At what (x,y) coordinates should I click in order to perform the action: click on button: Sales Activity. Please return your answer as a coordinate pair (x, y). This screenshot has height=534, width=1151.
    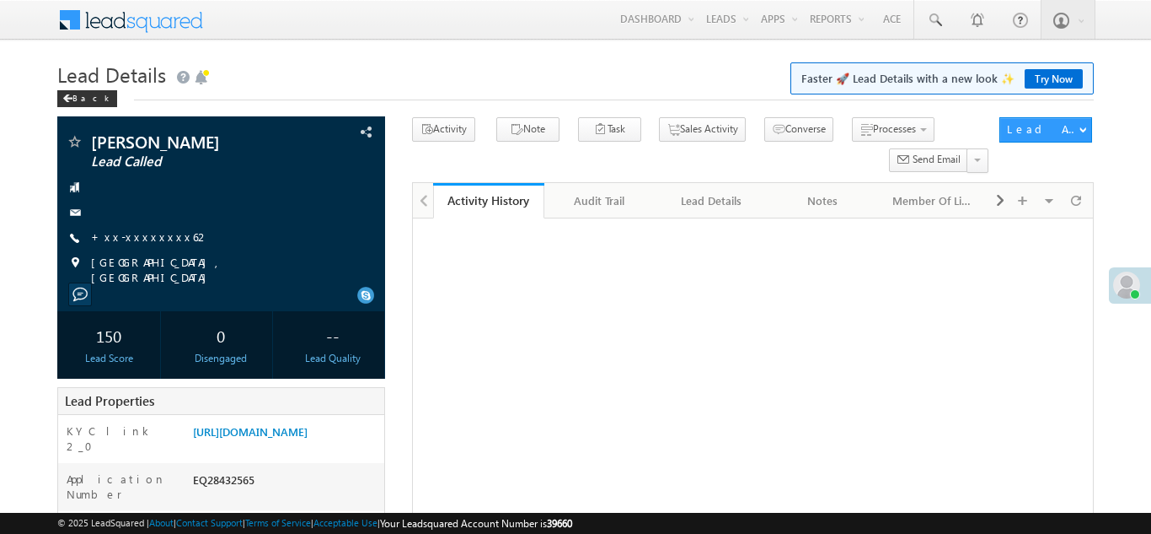
    Looking at the image, I should click on (702, 129).